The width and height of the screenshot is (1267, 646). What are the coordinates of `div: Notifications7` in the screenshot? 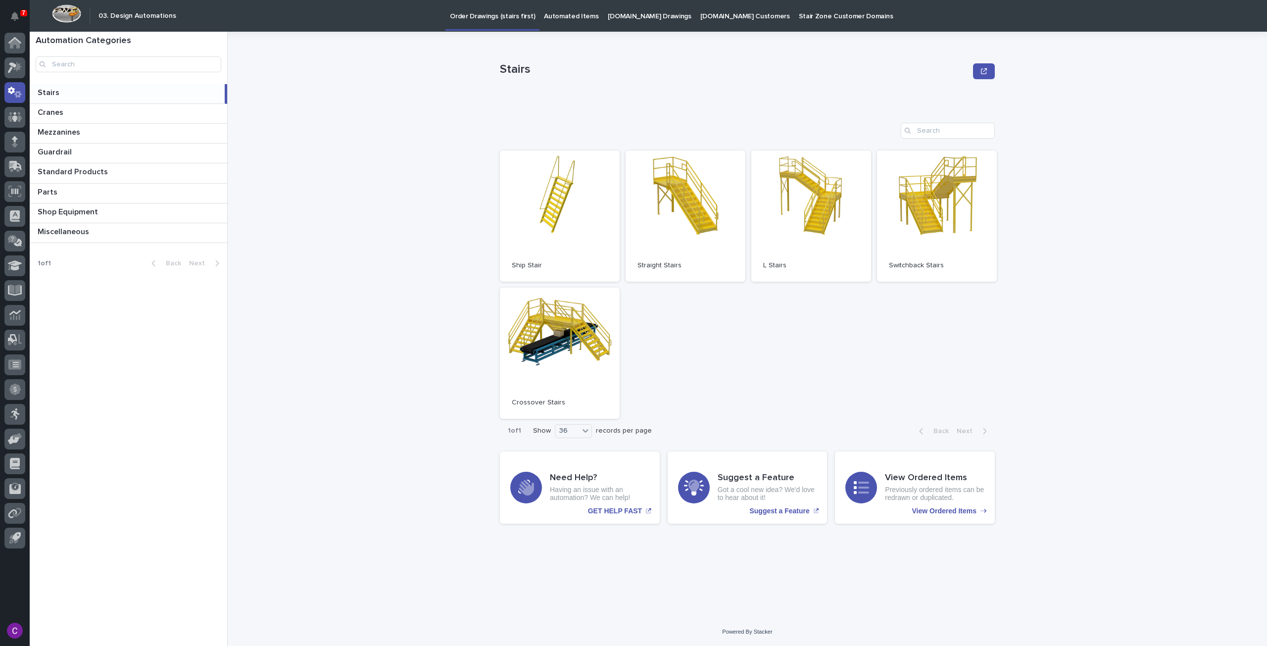 It's located at (19, 20).